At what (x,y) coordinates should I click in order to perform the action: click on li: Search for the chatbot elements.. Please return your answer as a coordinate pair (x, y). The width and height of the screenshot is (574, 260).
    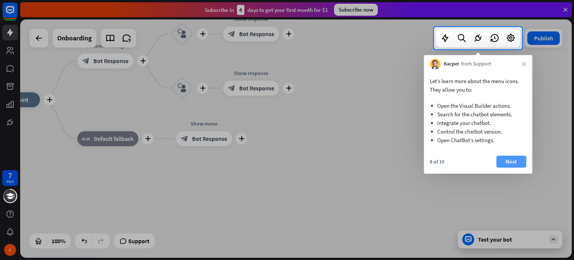
    Looking at the image, I should click on (478, 114).